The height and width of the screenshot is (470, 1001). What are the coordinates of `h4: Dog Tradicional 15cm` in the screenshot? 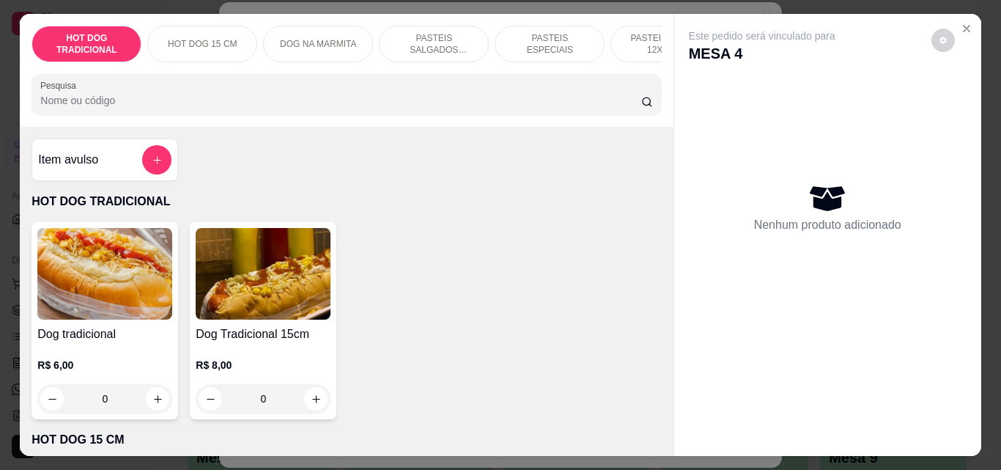 It's located at (263, 334).